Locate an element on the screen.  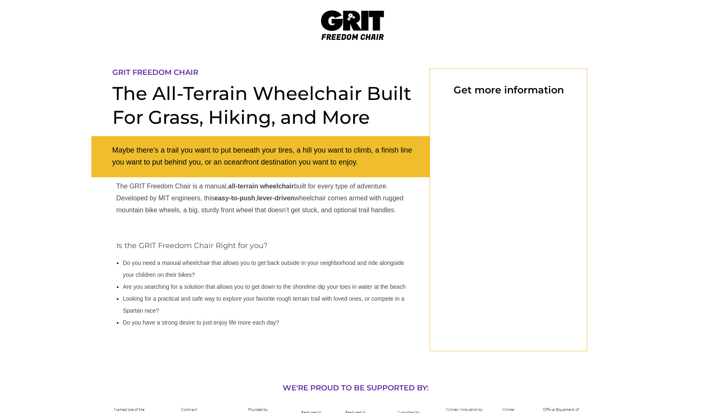
span: Get more information is located at coordinates (509, 90).